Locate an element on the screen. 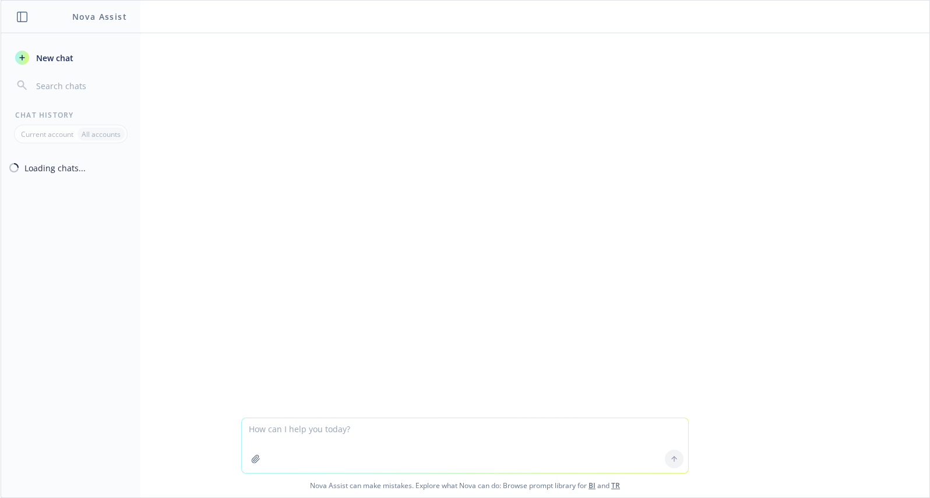 This screenshot has height=498, width=930. a: TR is located at coordinates (615, 485).